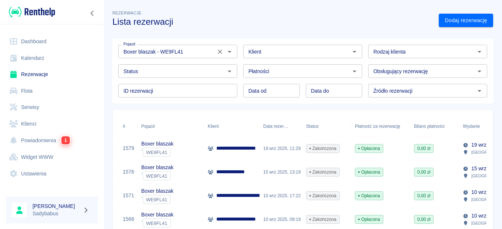 This screenshot has width=502, height=229. What do you see at coordinates (130, 44) in the screenshot?
I see `label: Pojazd` at bounding box center [130, 44].